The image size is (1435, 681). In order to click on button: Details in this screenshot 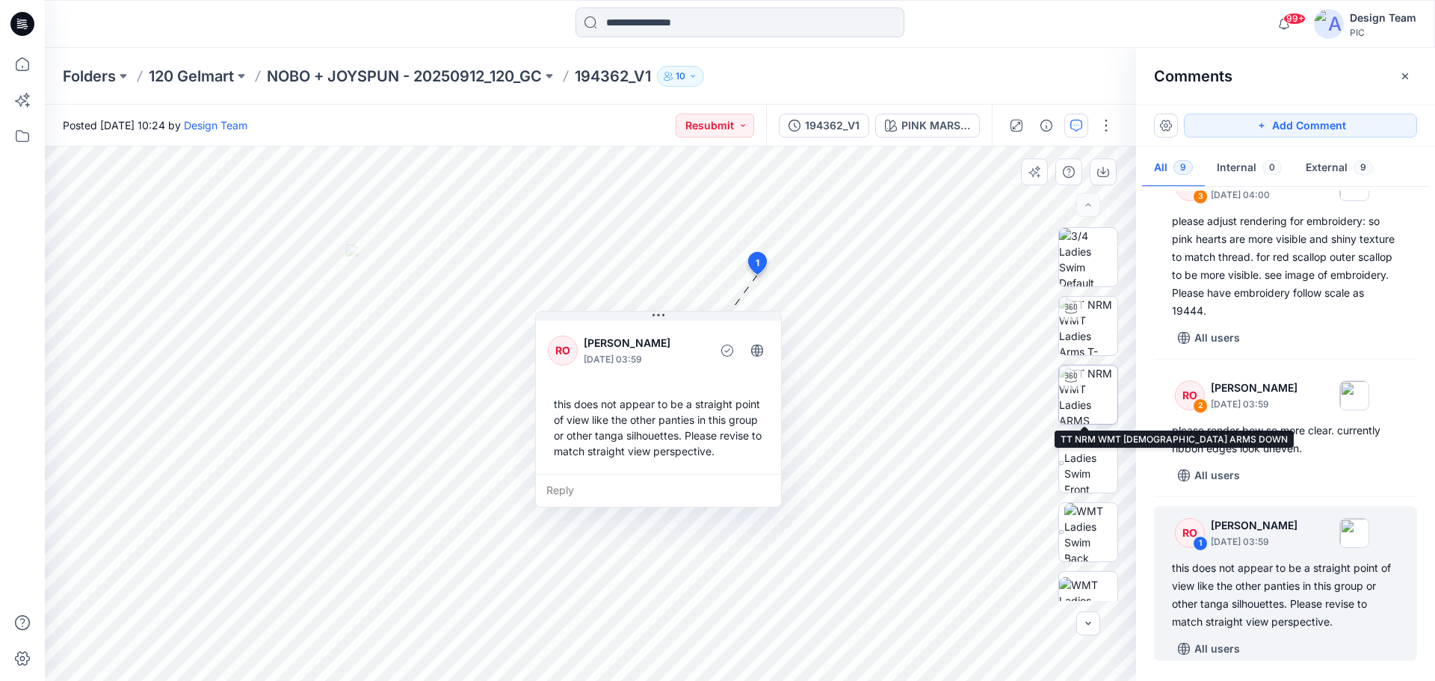, I will do `click(1046, 126)`.